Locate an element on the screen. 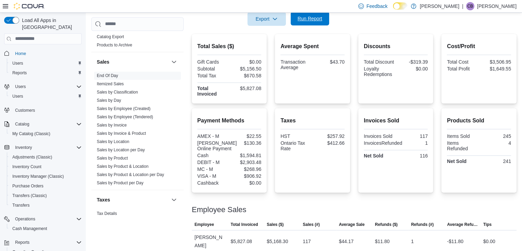 The image size is (522, 251). span: Sales by Employee (Tendered) is located at coordinates (125, 117).